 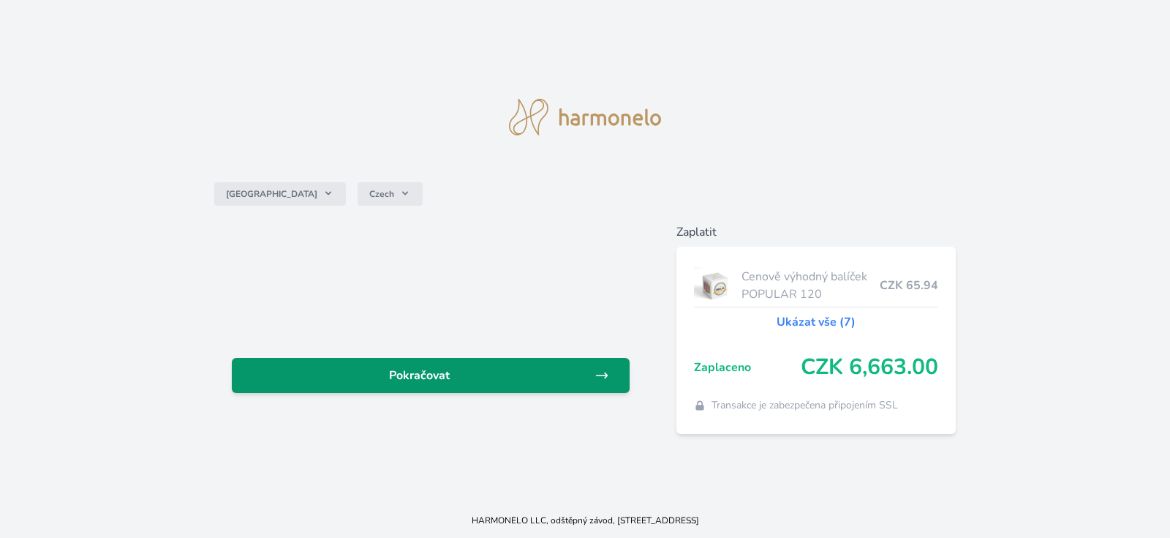 What do you see at coordinates (585, 117) in the screenshot?
I see `img: logo.svg` at bounding box center [585, 117].